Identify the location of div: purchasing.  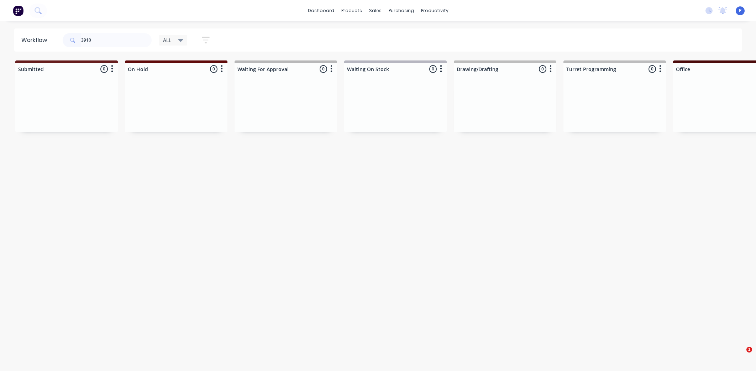
(401, 11).